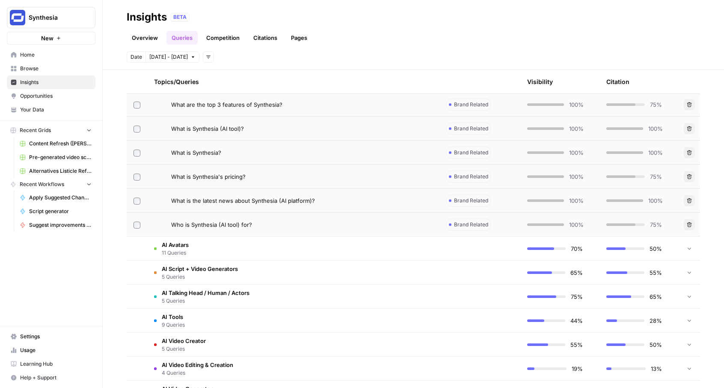 The height and width of the screenshot is (388, 724). What do you see at coordinates (265, 38) in the screenshot?
I see `a: Citations` at bounding box center [265, 38].